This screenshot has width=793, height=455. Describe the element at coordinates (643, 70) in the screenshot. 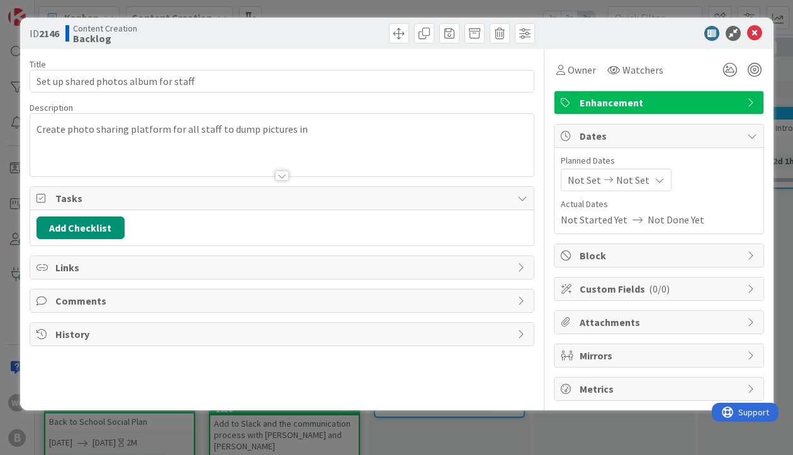

I see `span: Watchers` at that location.